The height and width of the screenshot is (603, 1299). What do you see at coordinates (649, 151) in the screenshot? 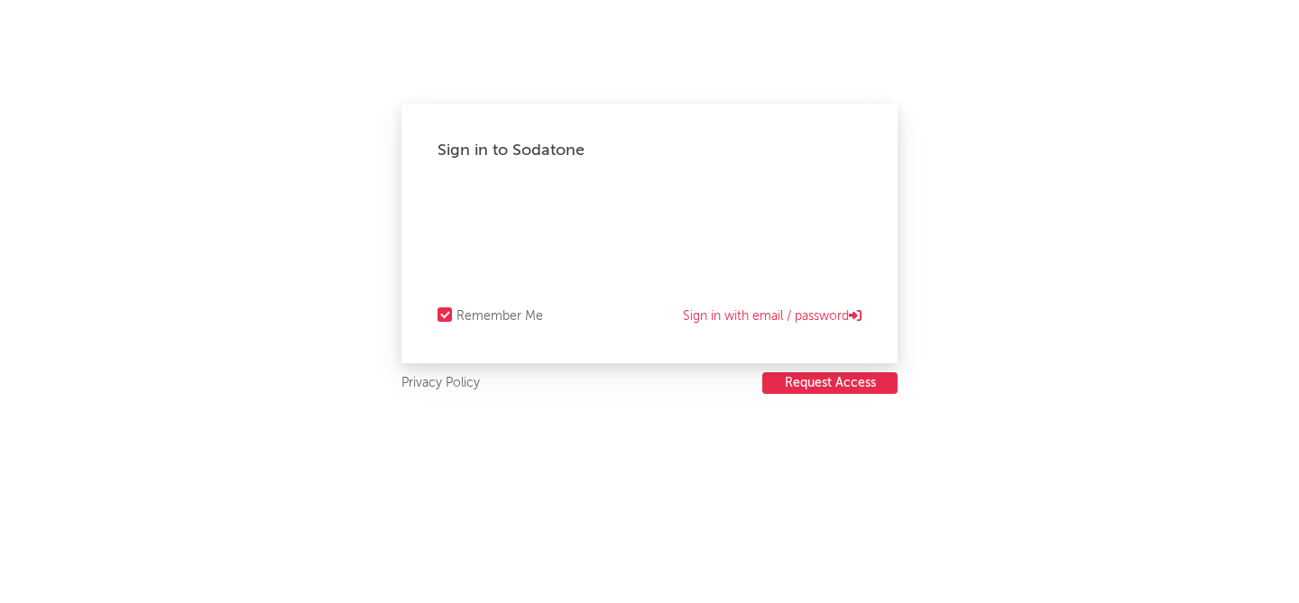
I see `div: Sign in to Sodatone` at bounding box center [649, 151].